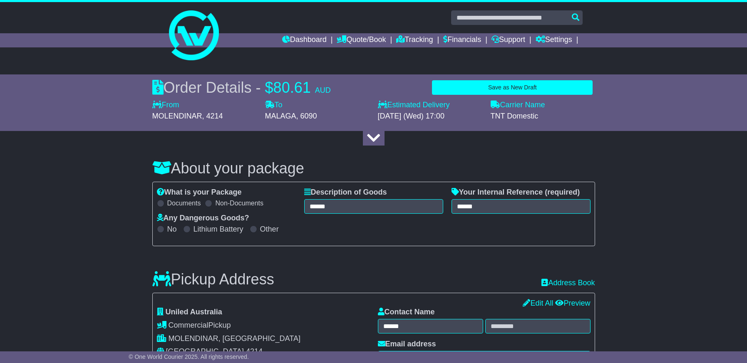 The height and width of the screenshot is (363, 747). I want to click on a: Financials, so click(462, 40).